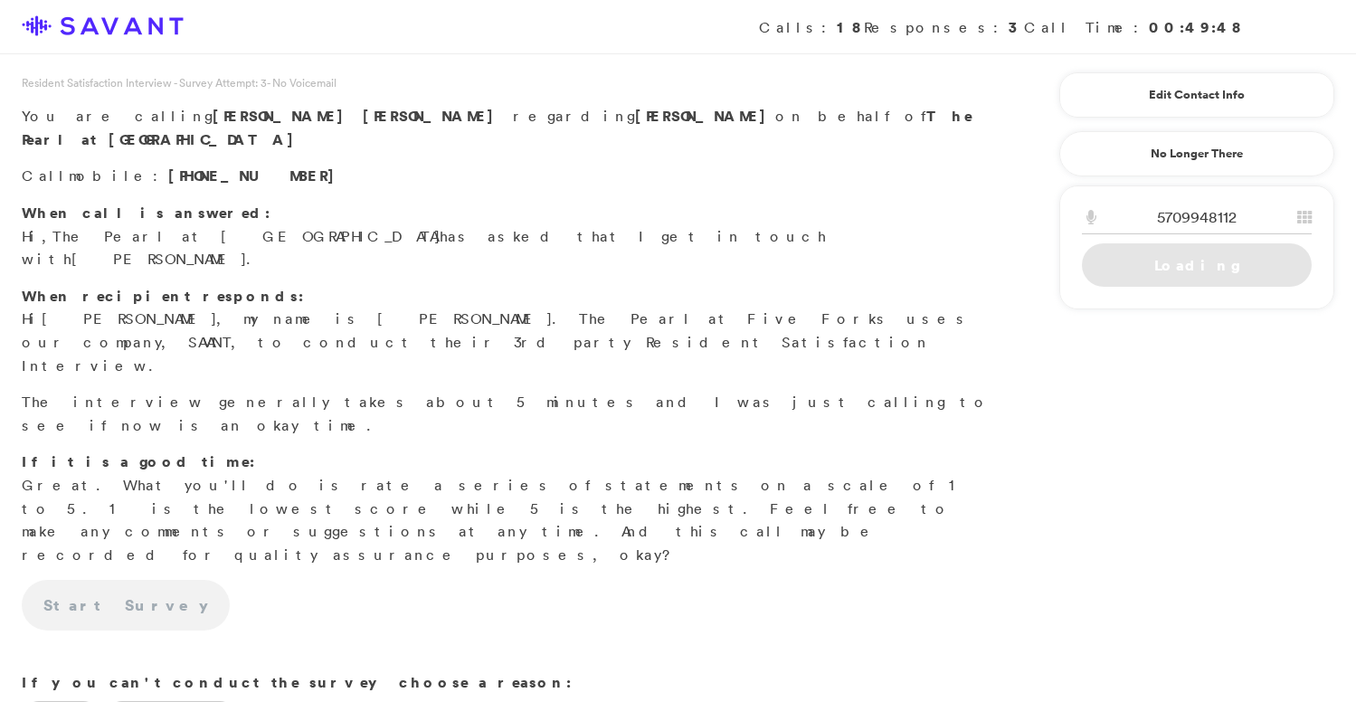  What do you see at coordinates (110, 175) in the screenshot?
I see `span: mobile` at bounding box center [110, 175].